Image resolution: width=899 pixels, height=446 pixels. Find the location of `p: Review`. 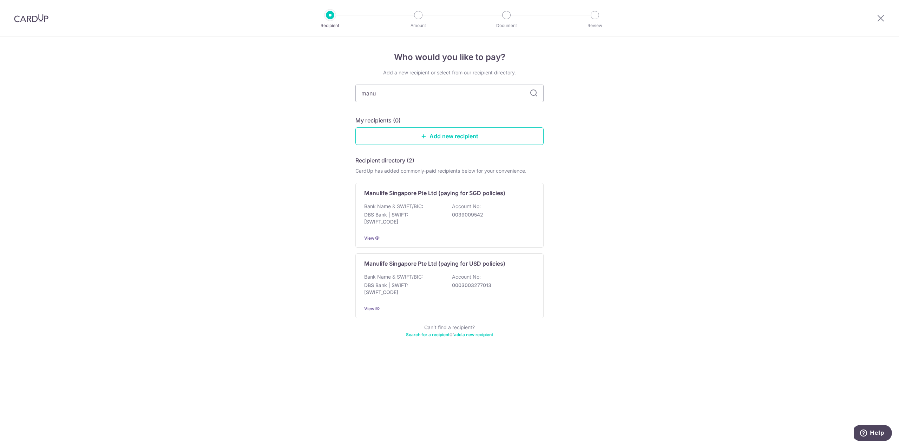

p: Review is located at coordinates (595, 26).